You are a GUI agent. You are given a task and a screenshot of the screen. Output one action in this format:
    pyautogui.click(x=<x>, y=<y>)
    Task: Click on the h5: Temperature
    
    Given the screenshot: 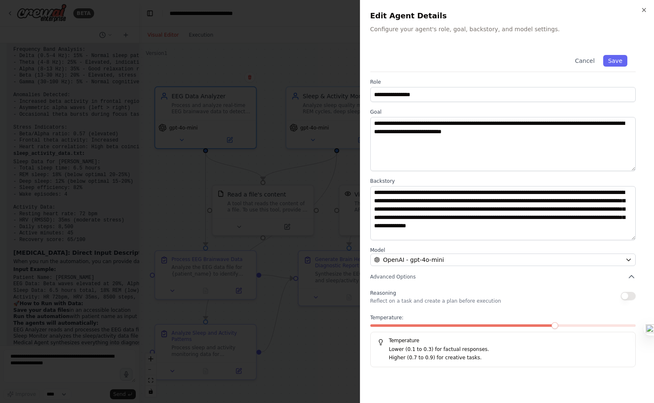 What is the action you would take?
    pyautogui.click(x=503, y=341)
    